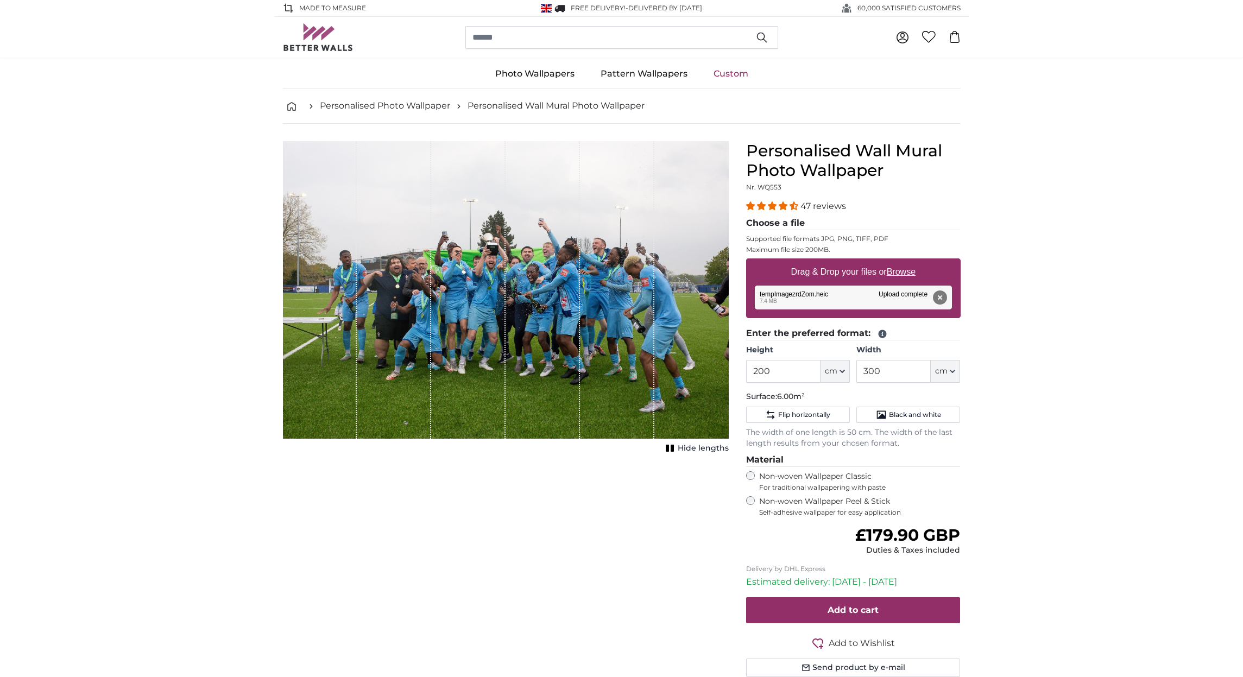  I want to click on p: The width of one length is 50 cm. The width of the last length results from your chosen format., so click(853, 438).